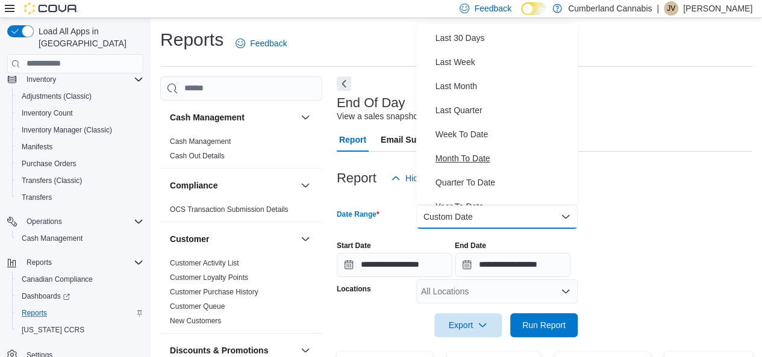 The height and width of the screenshot is (357, 762). I want to click on button: Customer, so click(305, 239).